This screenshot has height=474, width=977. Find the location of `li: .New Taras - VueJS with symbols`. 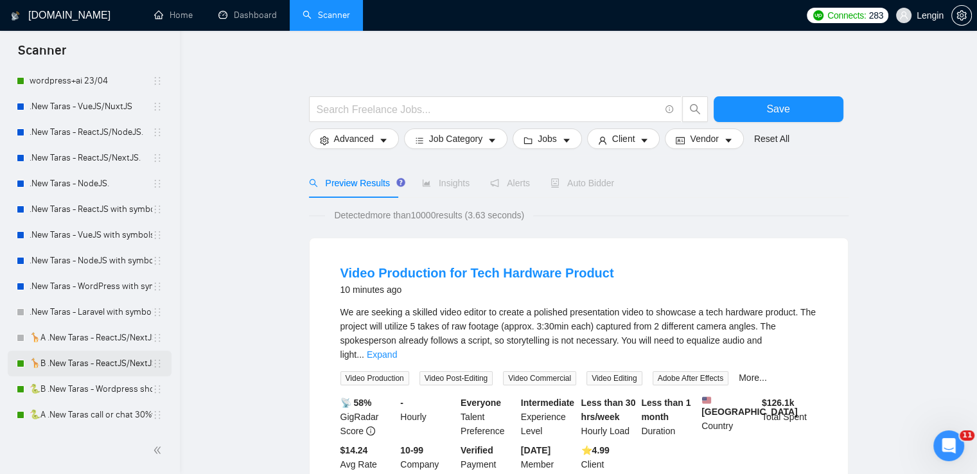

li: .New Taras - VueJS with symbols is located at coordinates (89, 235).